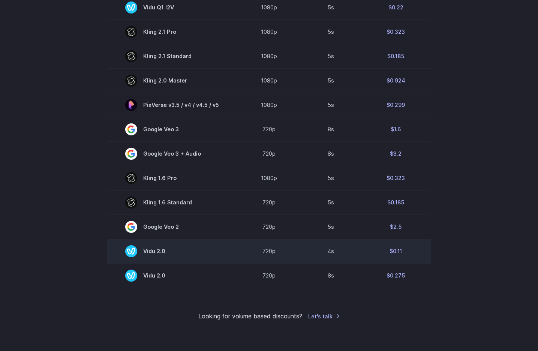  What do you see at coordinates (396, 251) in the screenshot?
I see `td: $0.11` at bounding box center [396, 251].